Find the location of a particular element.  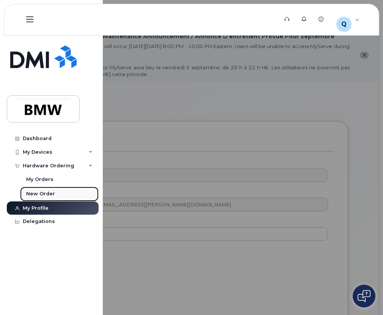

img: BMW Manufacturing Co LLC is located at coordinates (43, 109).